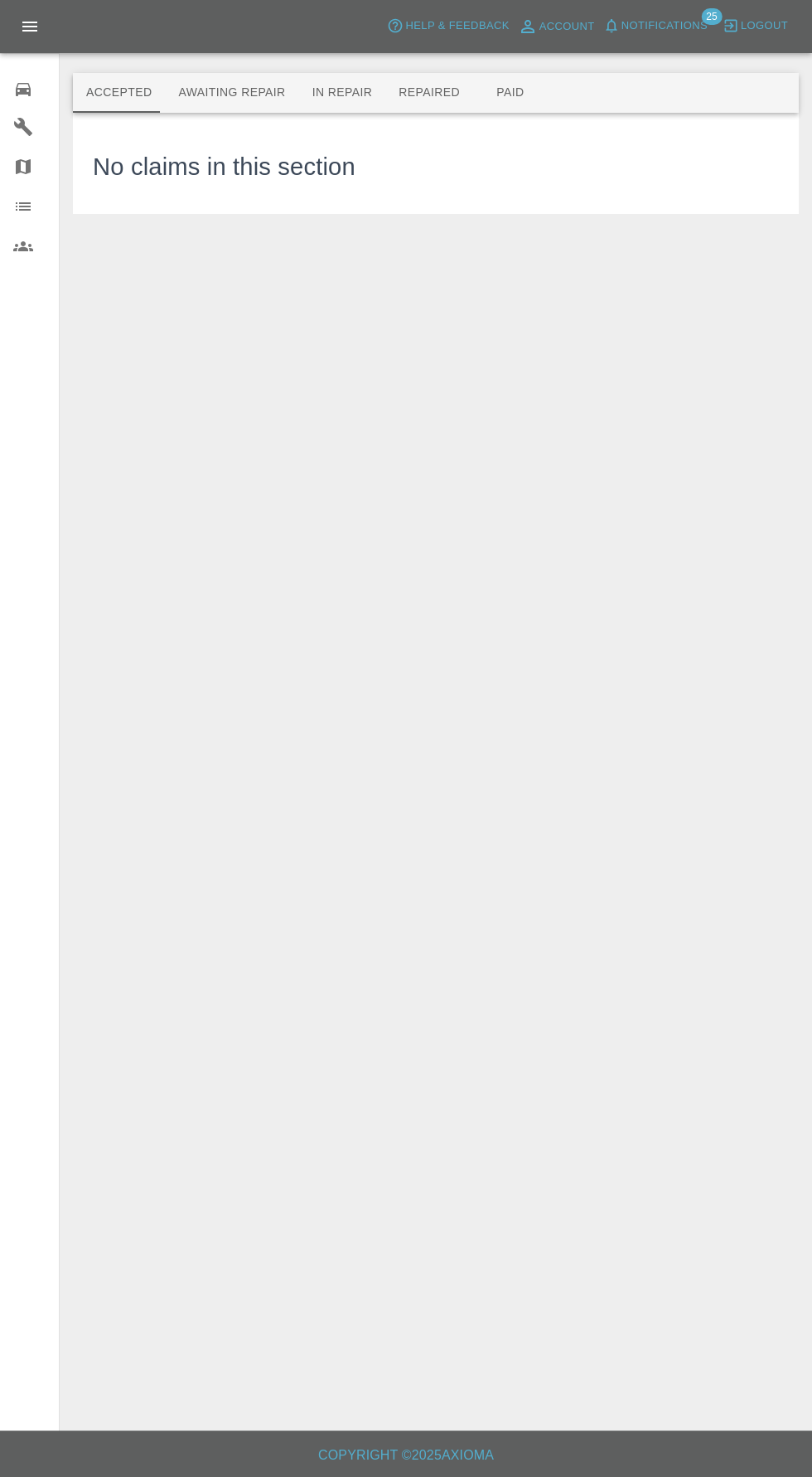 Image resolution: width=812 pixels, height=1477 pixels. What do you see at coordinates (656, 26) in the screenshot?
I see `button: Notifications` at bounding box center [656, 26].